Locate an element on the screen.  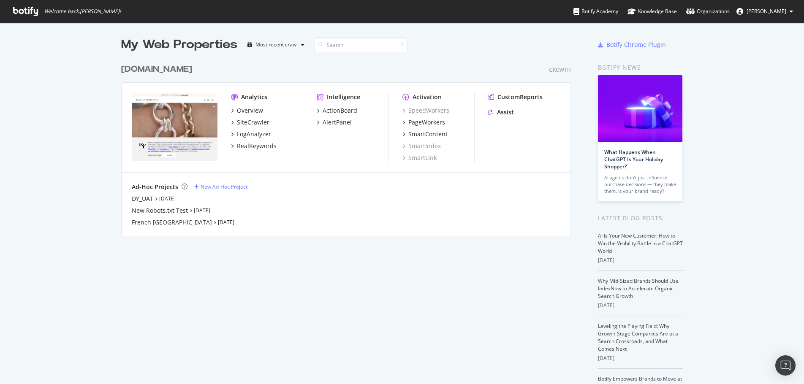
div: Most recent crawl is located at coordinates (276, 45).